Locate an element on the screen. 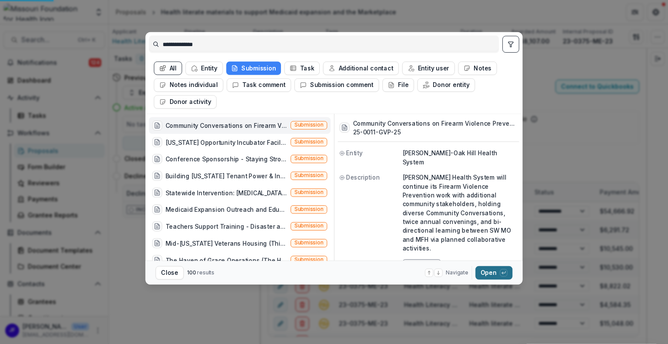  button: Notes individual is located at coordinates (189, 85).